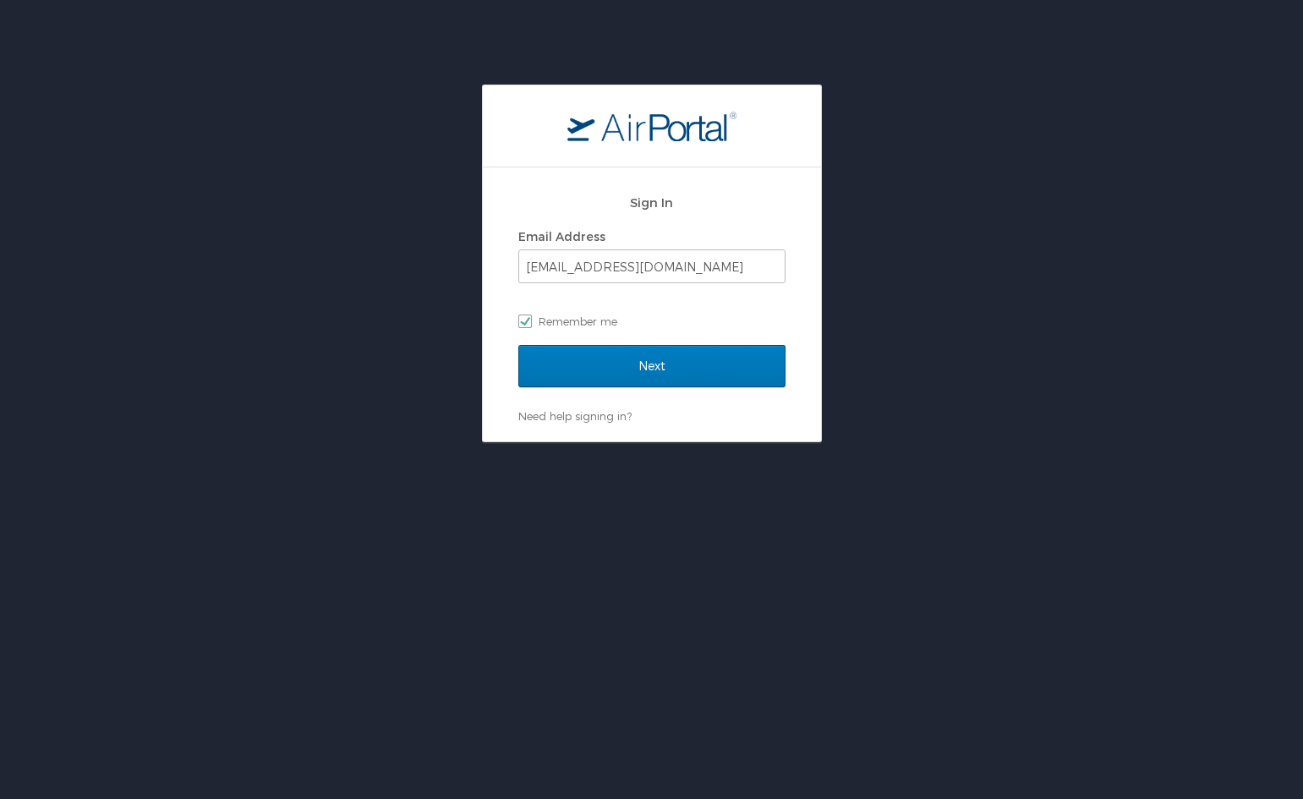 The image size is (1303, 799). I want to click on a: Need help signing in?, so click(575, 416).